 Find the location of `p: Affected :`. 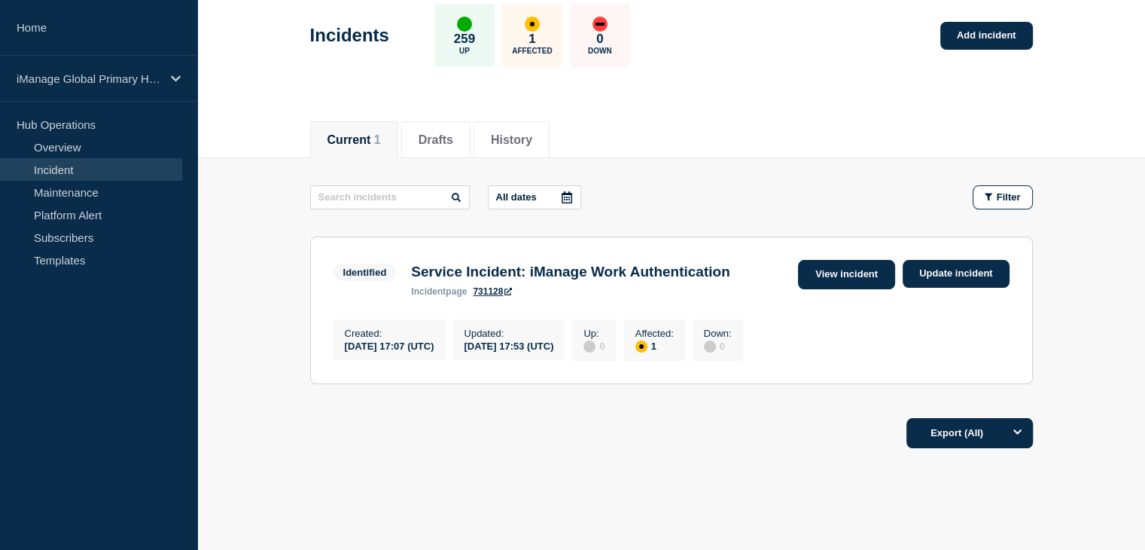

p: Affected : is located at coordinates (654, 333).